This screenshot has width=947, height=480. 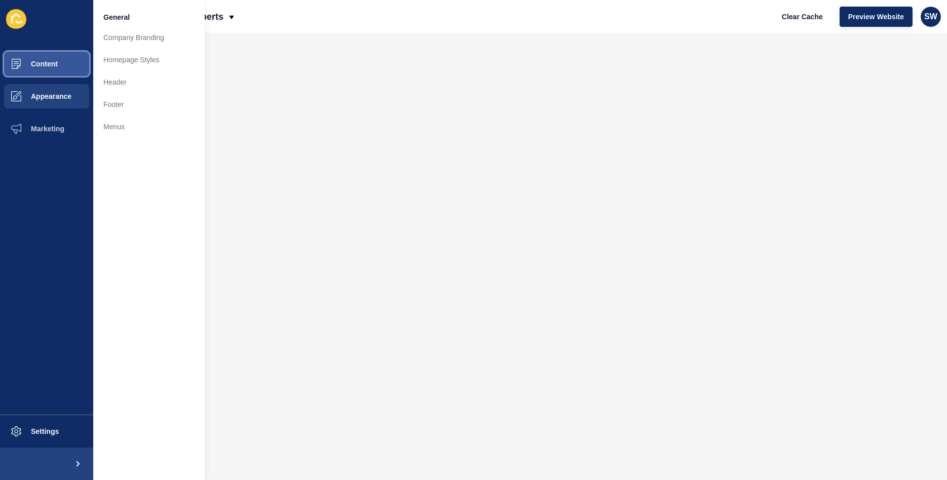 What do you see at coordinates (117, 17) in the screenshot?
I see `span: General` at bounding box center [117, 17].